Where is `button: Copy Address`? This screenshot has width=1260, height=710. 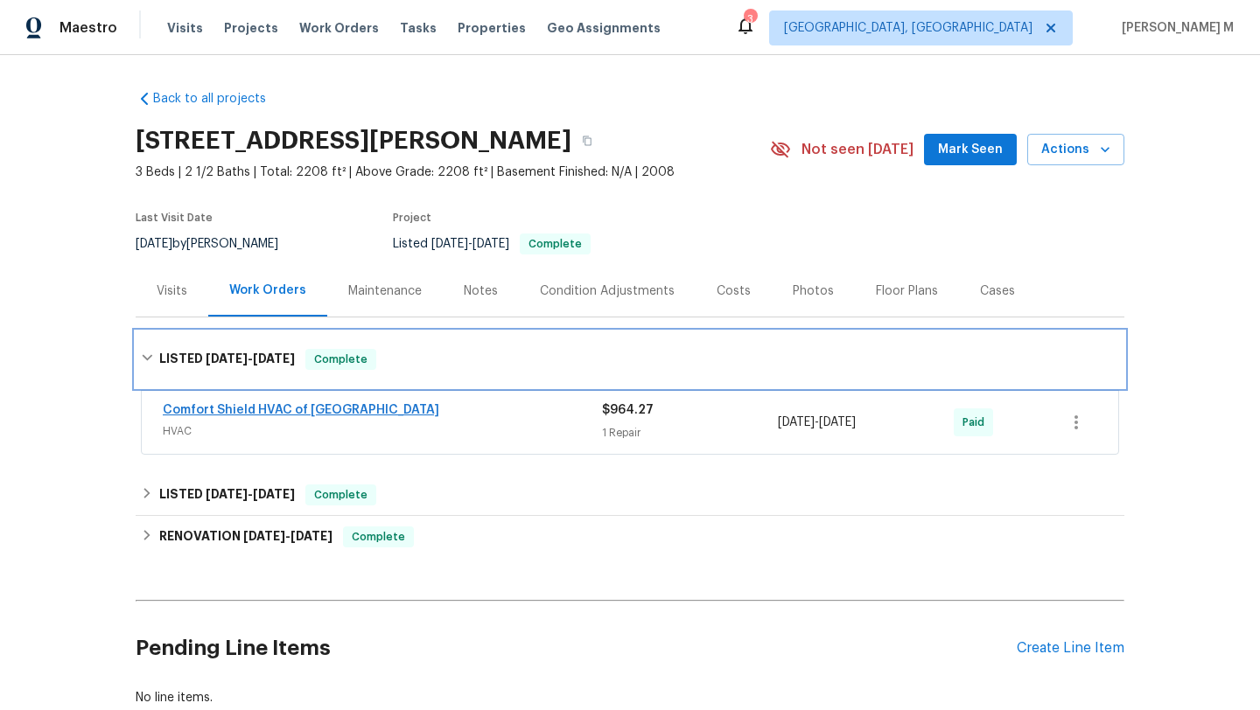 button: Copy Address is located at coordinates (587, 141).